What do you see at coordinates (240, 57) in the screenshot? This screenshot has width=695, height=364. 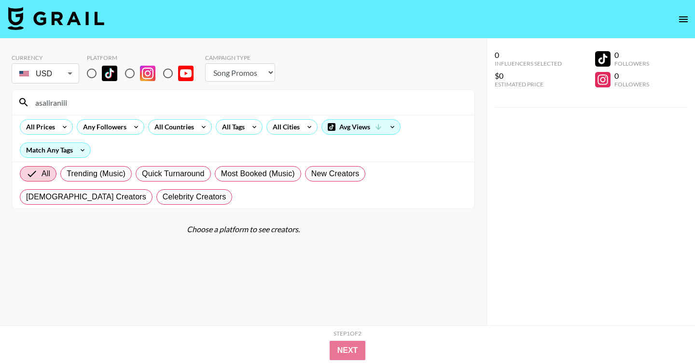 I see `div: Campaign Type` at bounding box center [240, 57].